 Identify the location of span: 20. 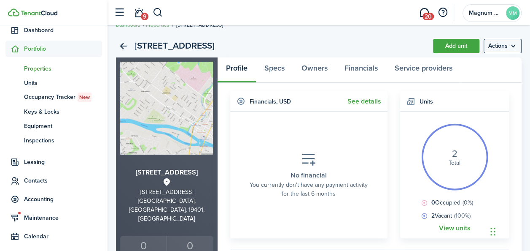
(428, 16).